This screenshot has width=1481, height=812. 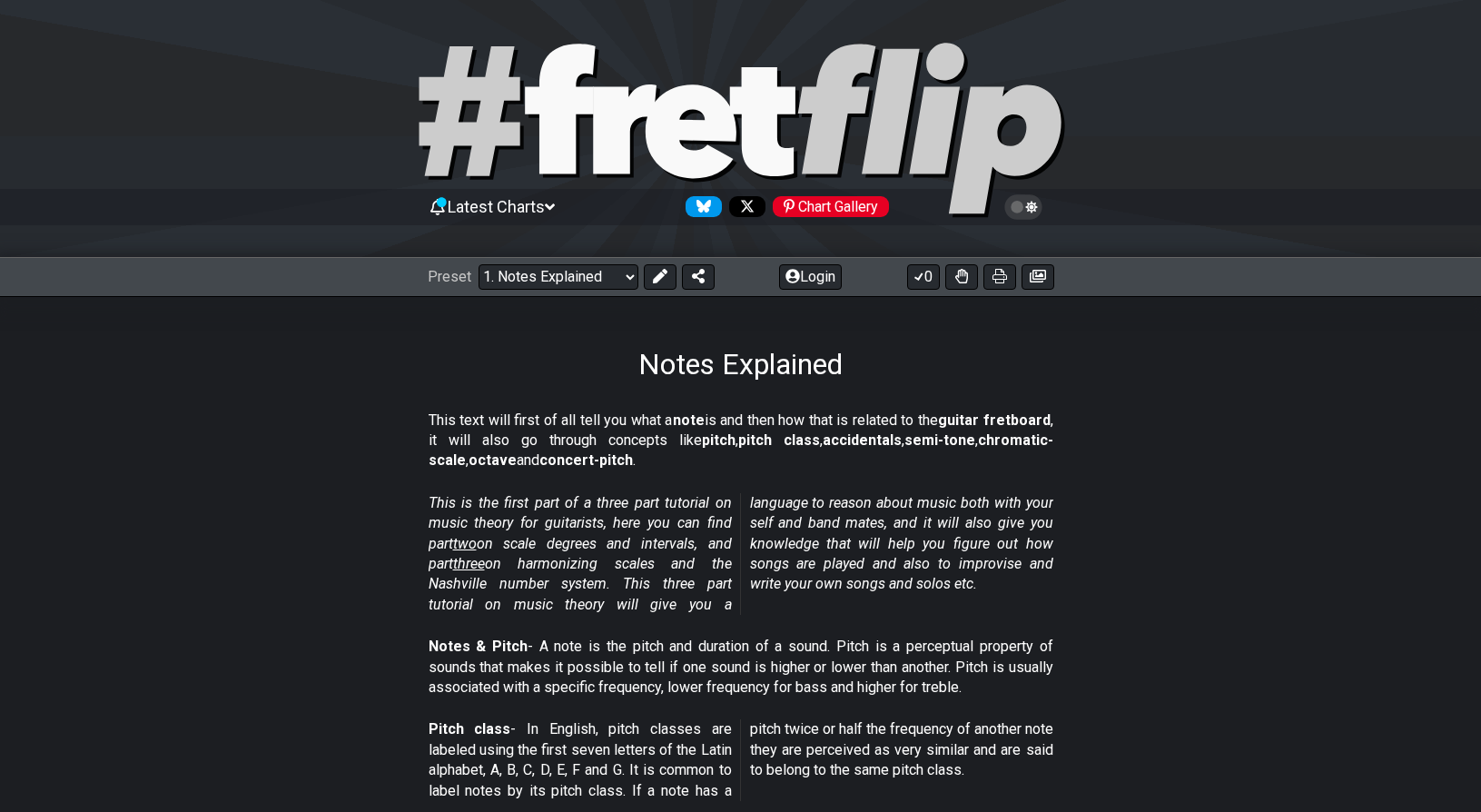 I want to click on strong: accidentals, so click(x=862, y=440).